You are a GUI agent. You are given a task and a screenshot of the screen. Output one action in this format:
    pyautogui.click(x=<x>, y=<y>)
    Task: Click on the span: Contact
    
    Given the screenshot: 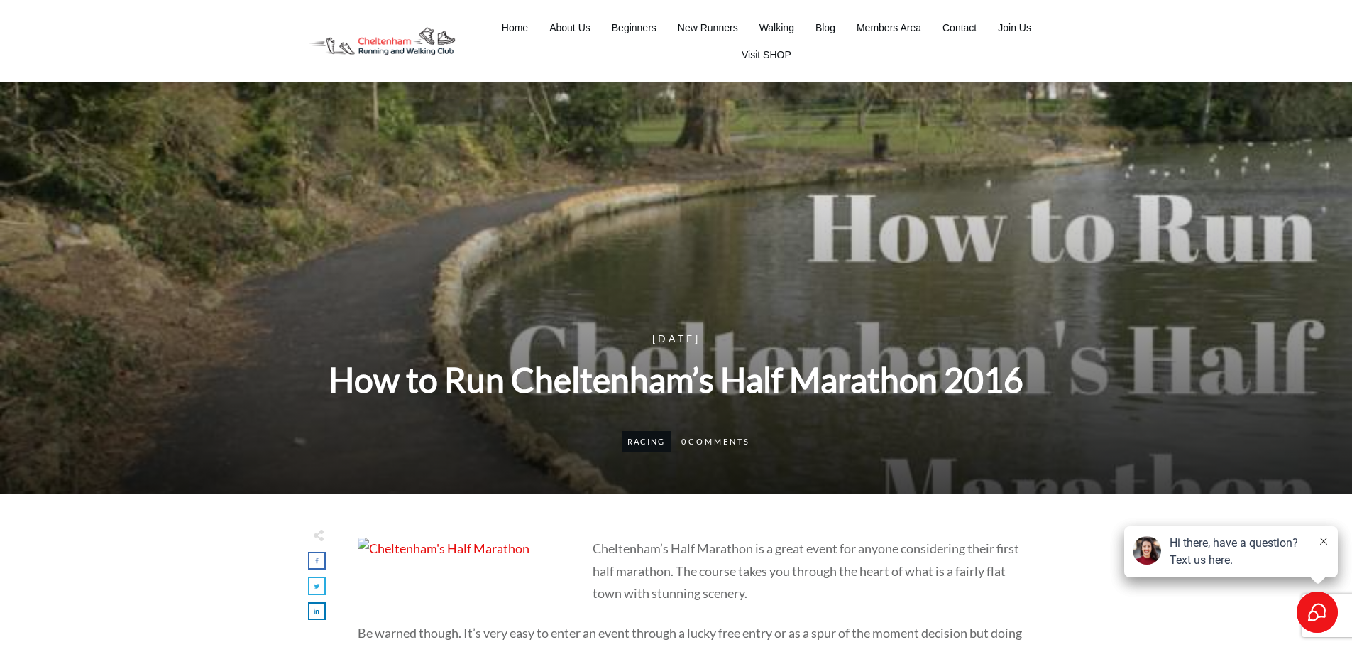 What is the action you would take?
    pyautogui.click(x=960, y=28)
    